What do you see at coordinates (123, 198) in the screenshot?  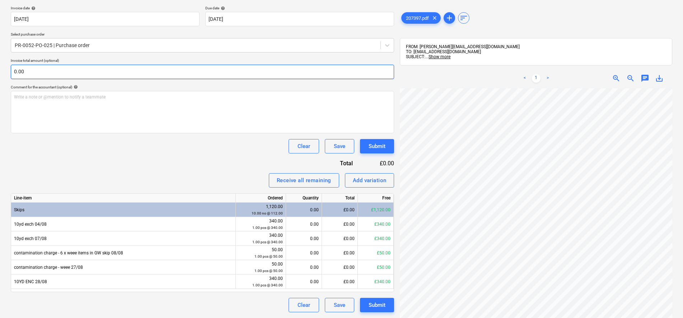 I see `div: Line-item` at bounding box center [123, 198].